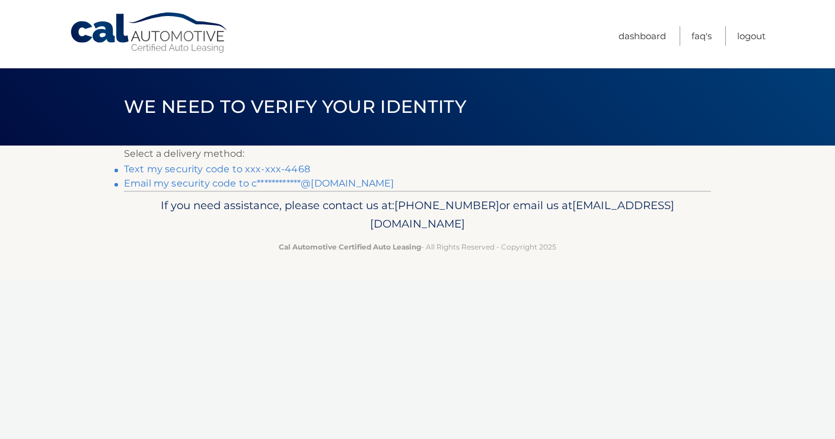  I want to click on a: Logout, so click(752, 36).